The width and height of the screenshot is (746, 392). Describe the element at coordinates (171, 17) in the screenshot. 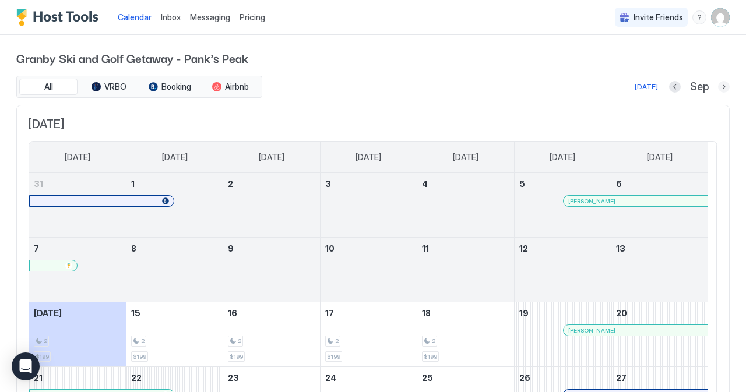

I see `a: Inbox` at that location.